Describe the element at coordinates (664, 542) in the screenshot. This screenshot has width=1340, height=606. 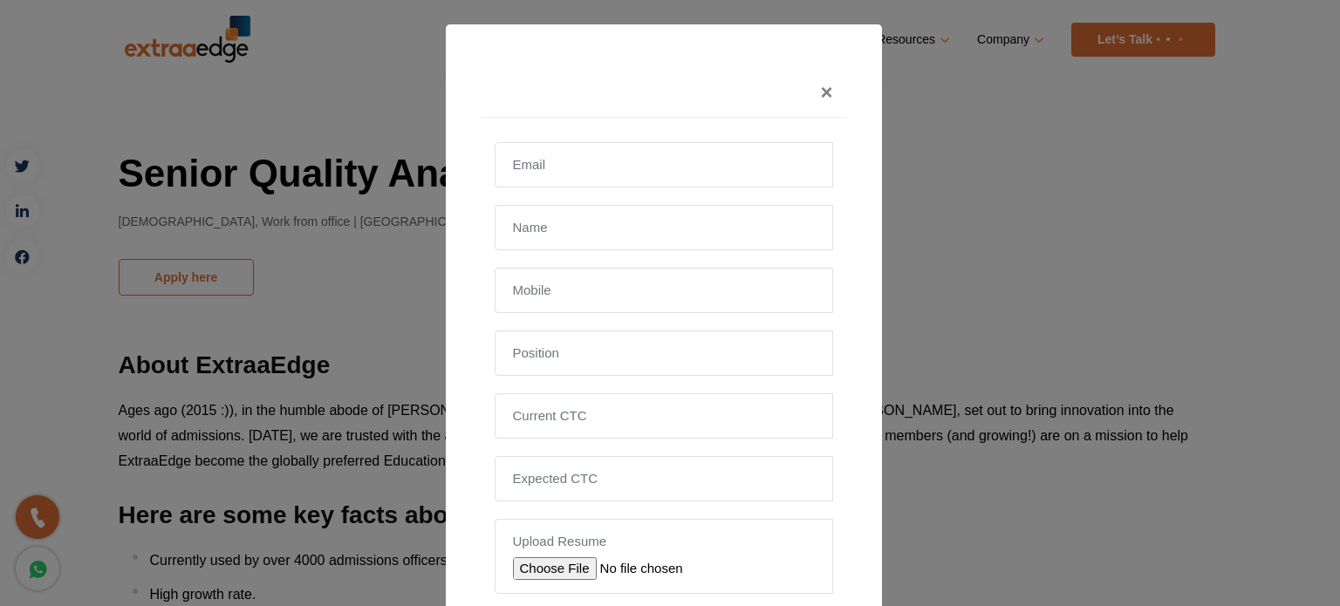
I see `label: Upload Resume` at that location.